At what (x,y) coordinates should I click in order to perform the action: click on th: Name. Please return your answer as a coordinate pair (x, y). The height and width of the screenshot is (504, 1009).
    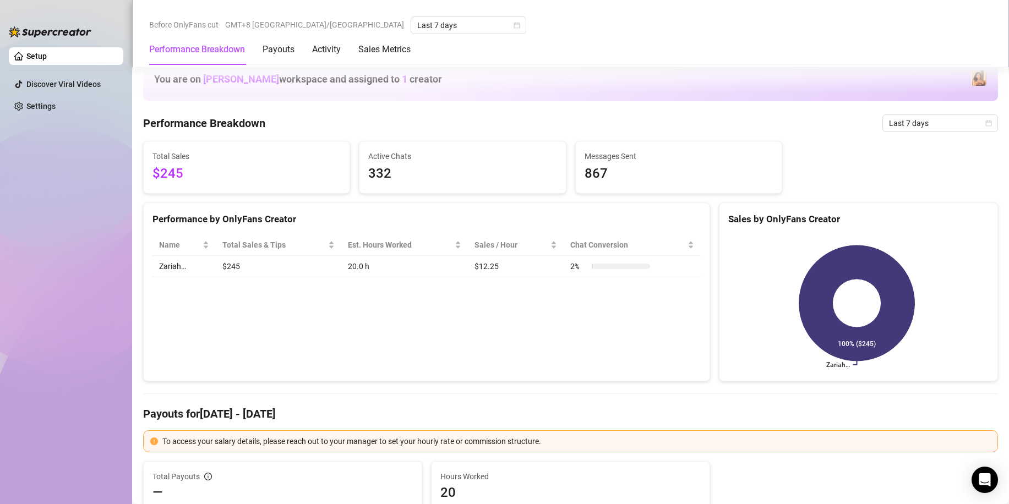
    Looking at the image, I should click on (184, 245).